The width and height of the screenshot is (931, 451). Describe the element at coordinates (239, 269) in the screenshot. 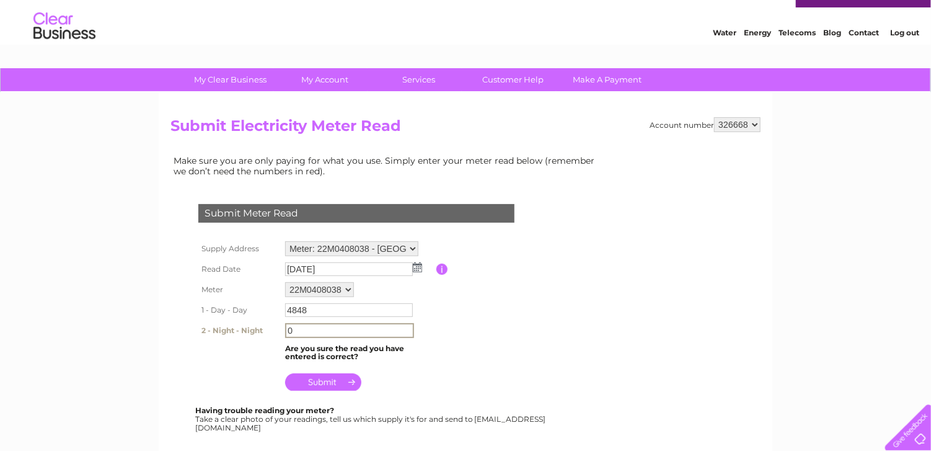

I see `th: Read Date` at that location.